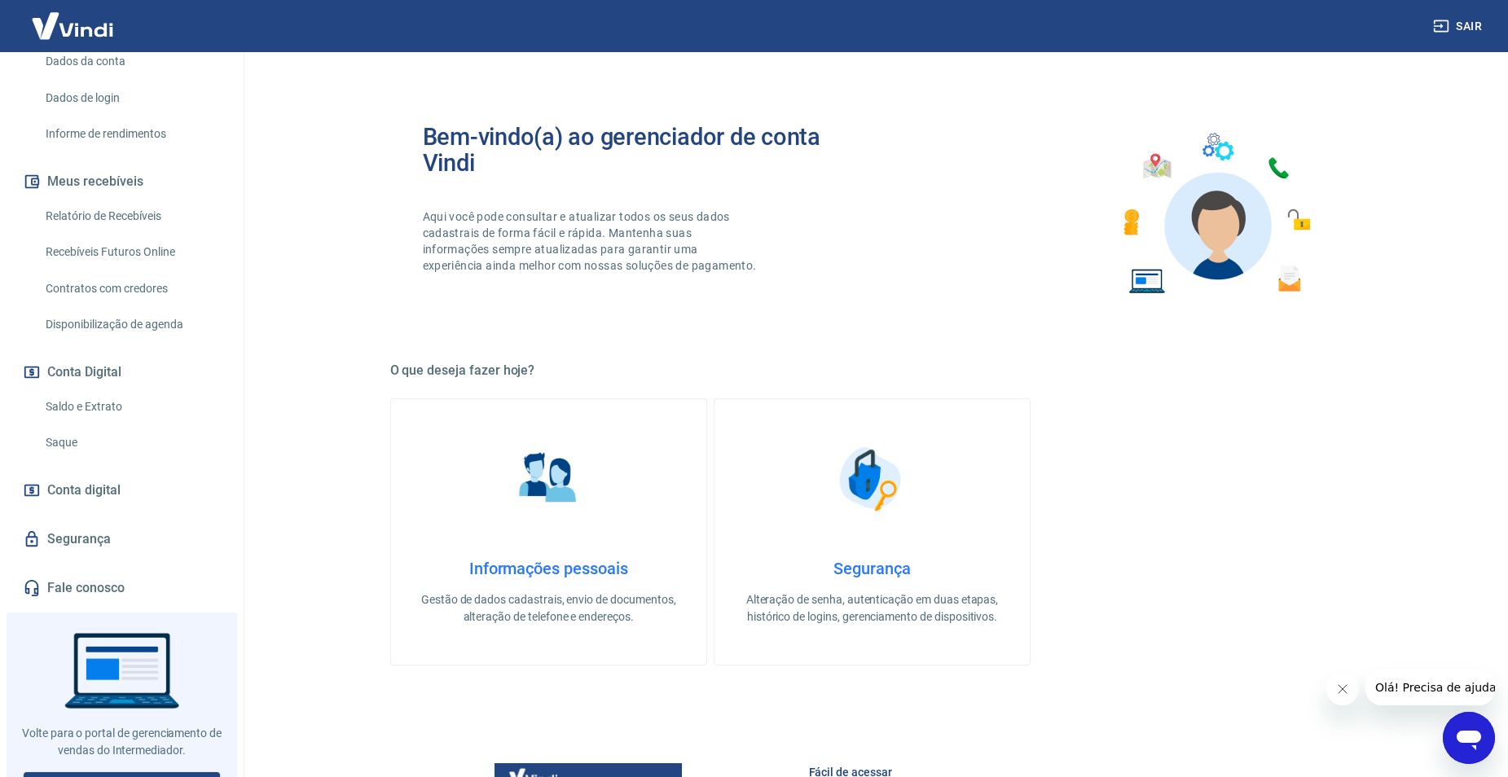 The width and height of the screenshot is (1508, 777). I want to click on a: Disponibilização de agenda, so click(131, 324).